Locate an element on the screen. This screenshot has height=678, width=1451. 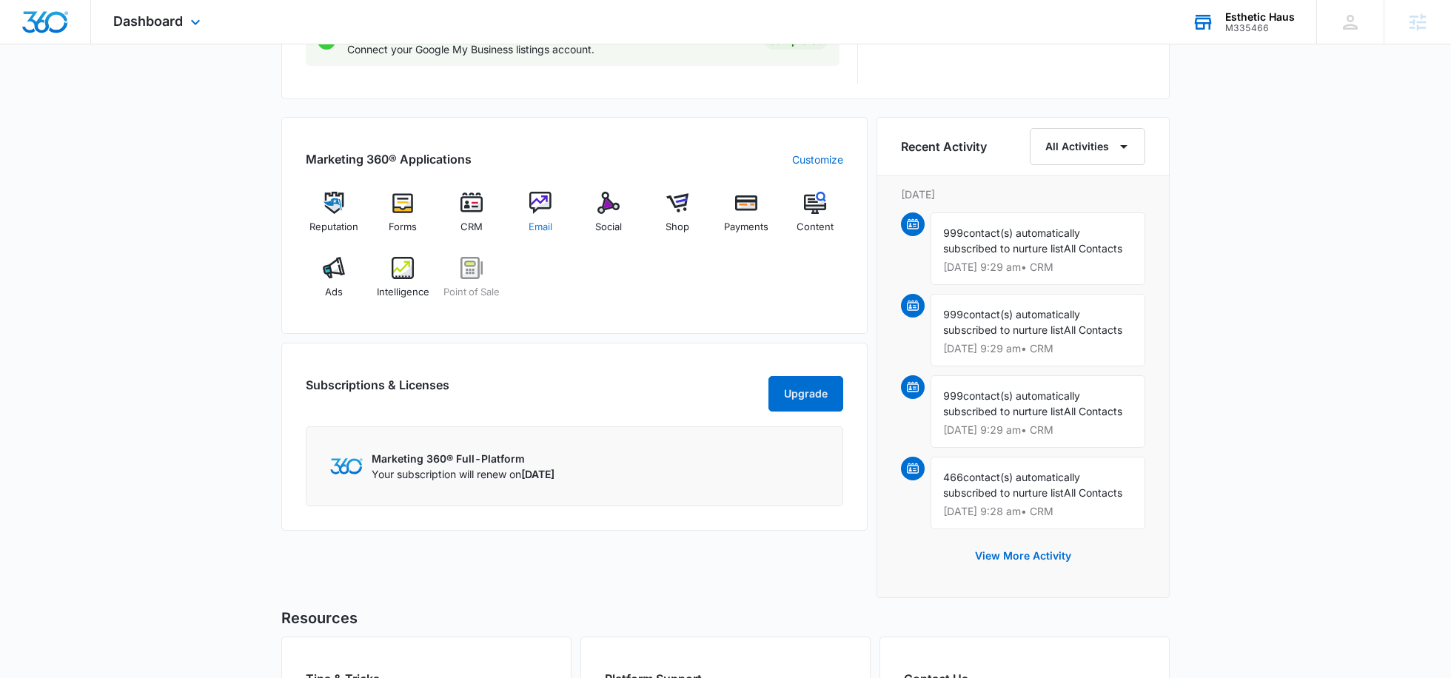
span: Ads is located at coordinates (334, 292).